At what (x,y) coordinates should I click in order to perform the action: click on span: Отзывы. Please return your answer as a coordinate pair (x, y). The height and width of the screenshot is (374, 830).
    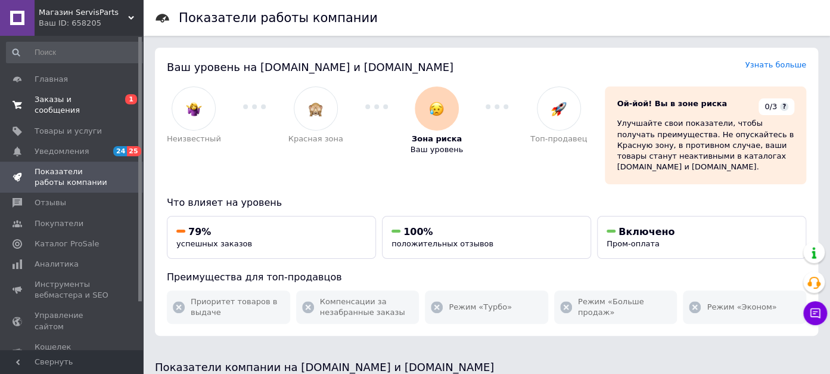
    Looking at the image, I should click on (50, 203).